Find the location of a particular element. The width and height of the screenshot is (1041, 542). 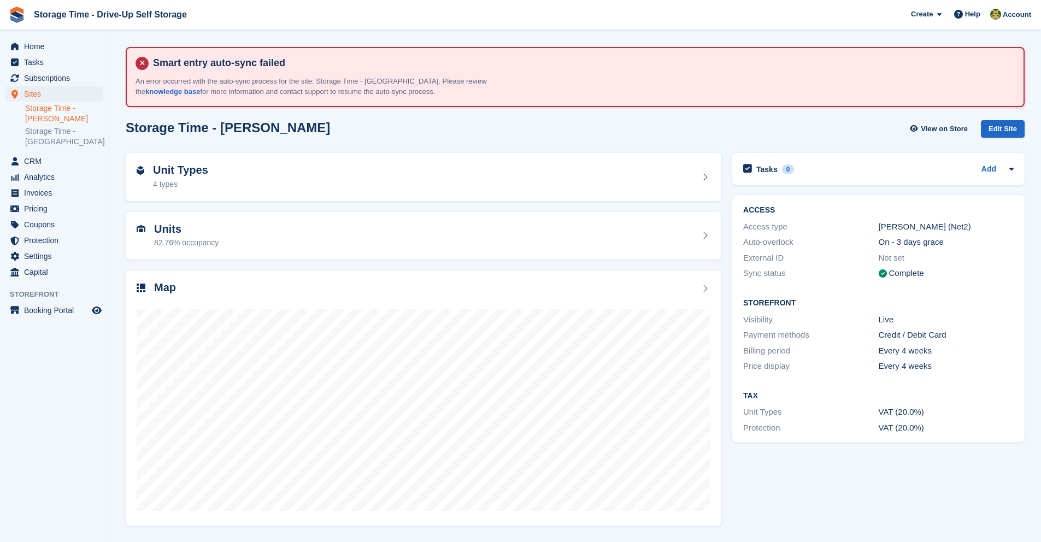

div: 0 is located at coordinates (788, 169).